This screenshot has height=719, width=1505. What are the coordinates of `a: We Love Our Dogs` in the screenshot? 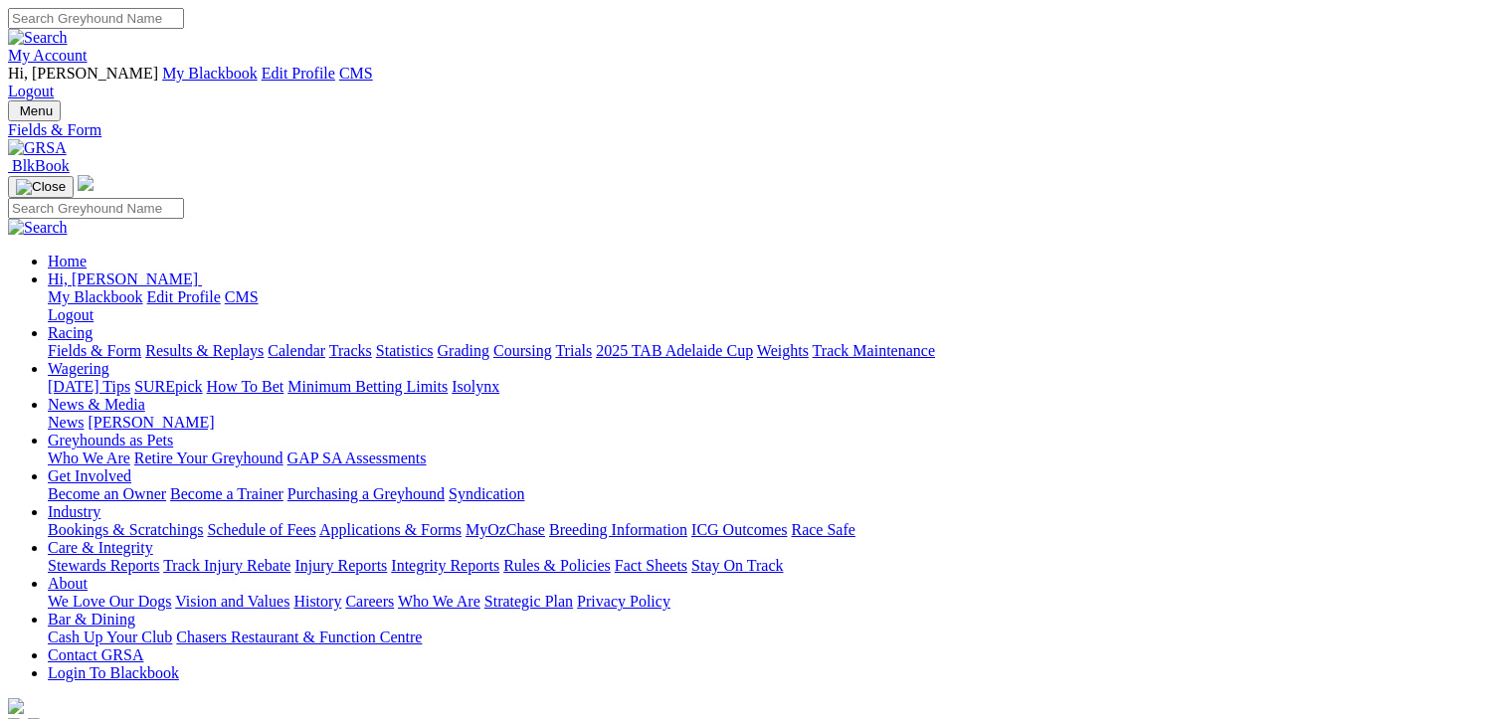 It's located at (109, 601).